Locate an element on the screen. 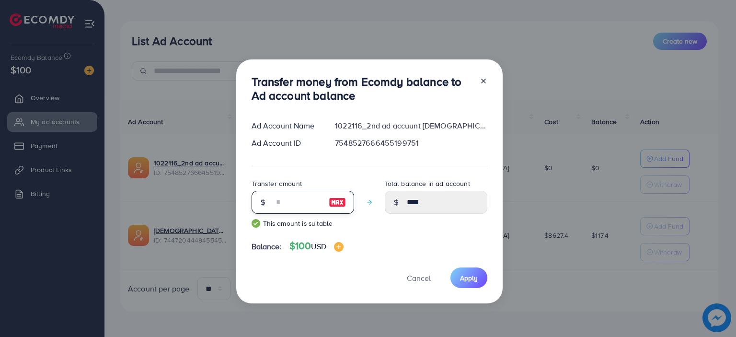 Image resolution: width=736 pixels, height=337 pixels. button: Apply is located at coordinates (468, 277).